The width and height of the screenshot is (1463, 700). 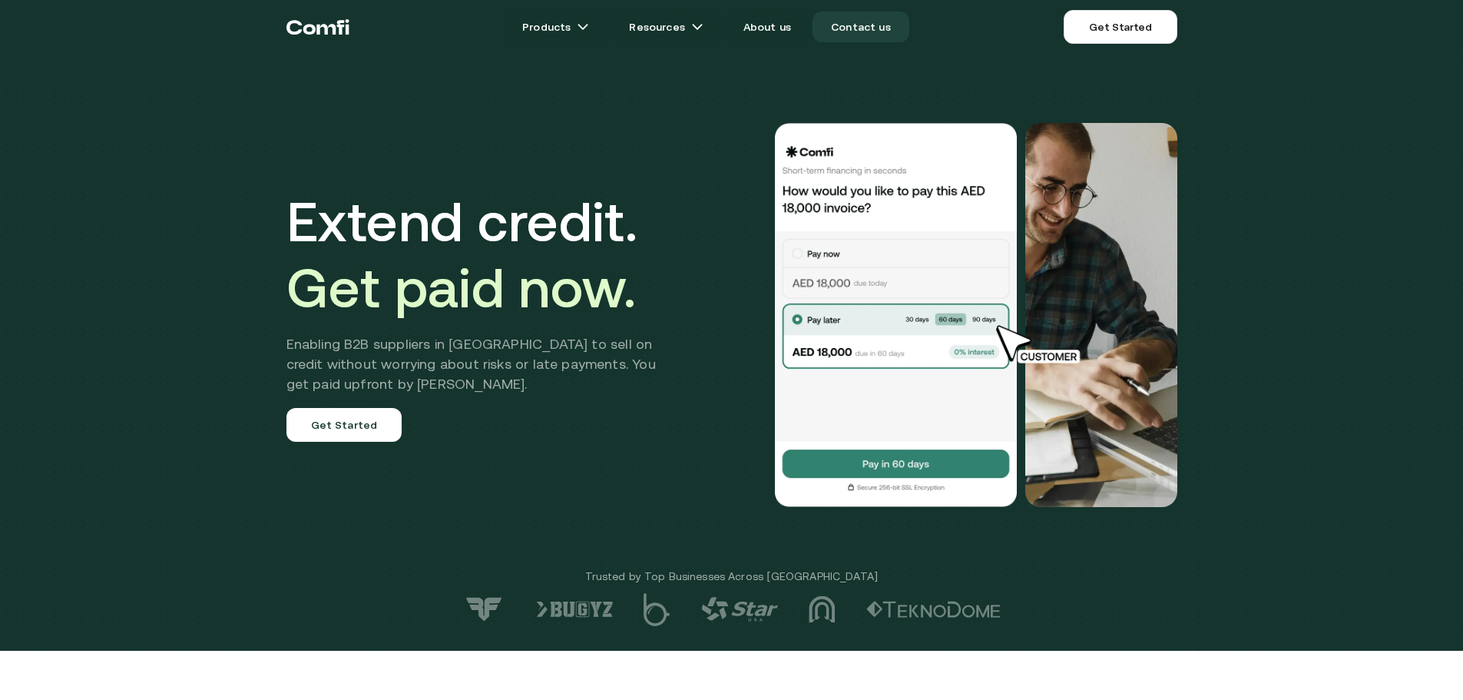 I want to click on img: cursor, so click(x=1042, y=344).